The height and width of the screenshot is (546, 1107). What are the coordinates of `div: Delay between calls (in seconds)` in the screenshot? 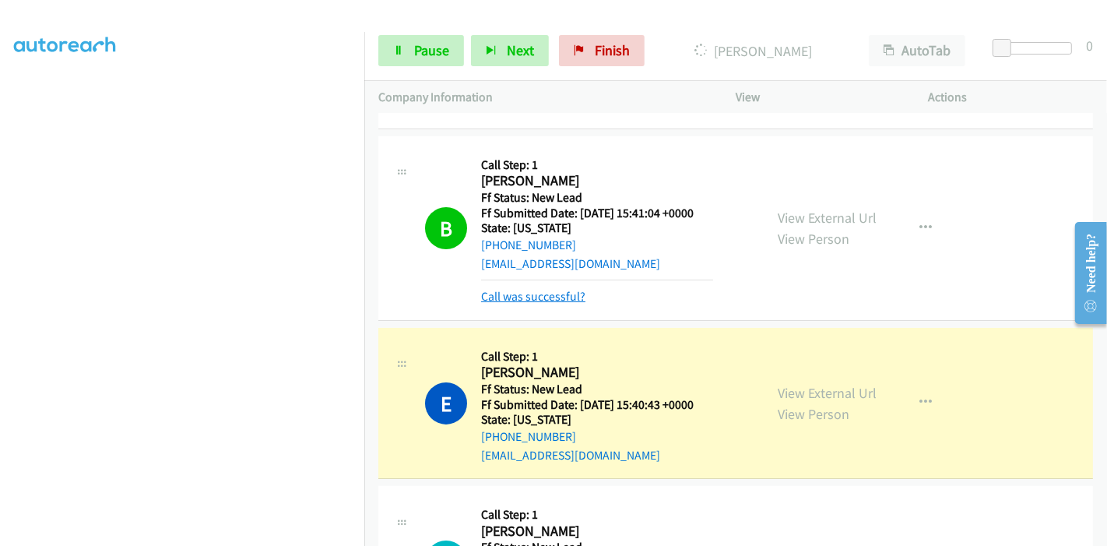 It's located at (1036, 48).